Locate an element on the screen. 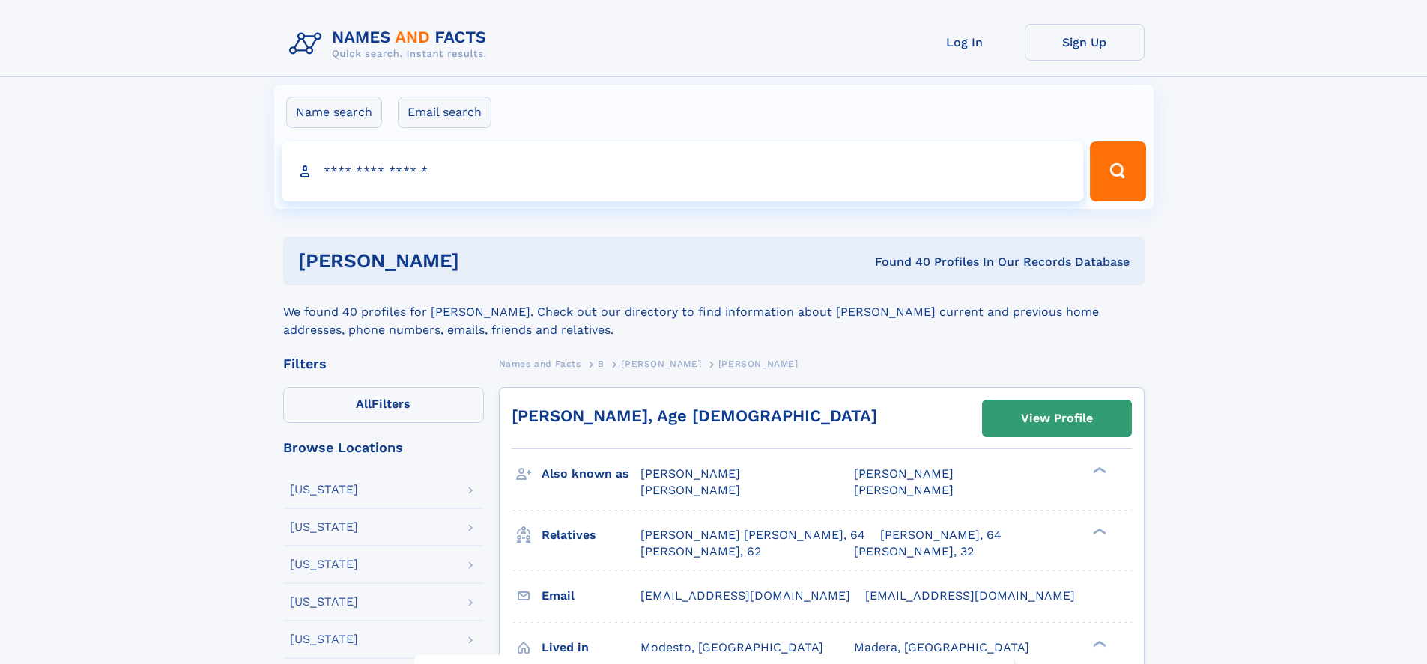  a: B is located at coordinates (601, 363).